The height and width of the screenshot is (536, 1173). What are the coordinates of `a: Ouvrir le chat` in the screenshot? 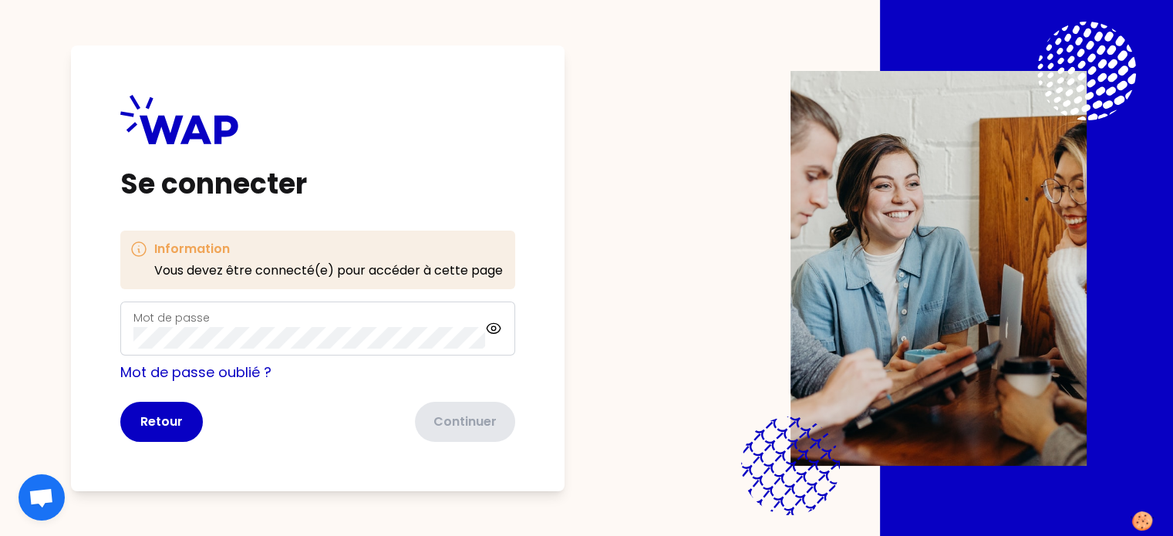 It's located at (42, 498).